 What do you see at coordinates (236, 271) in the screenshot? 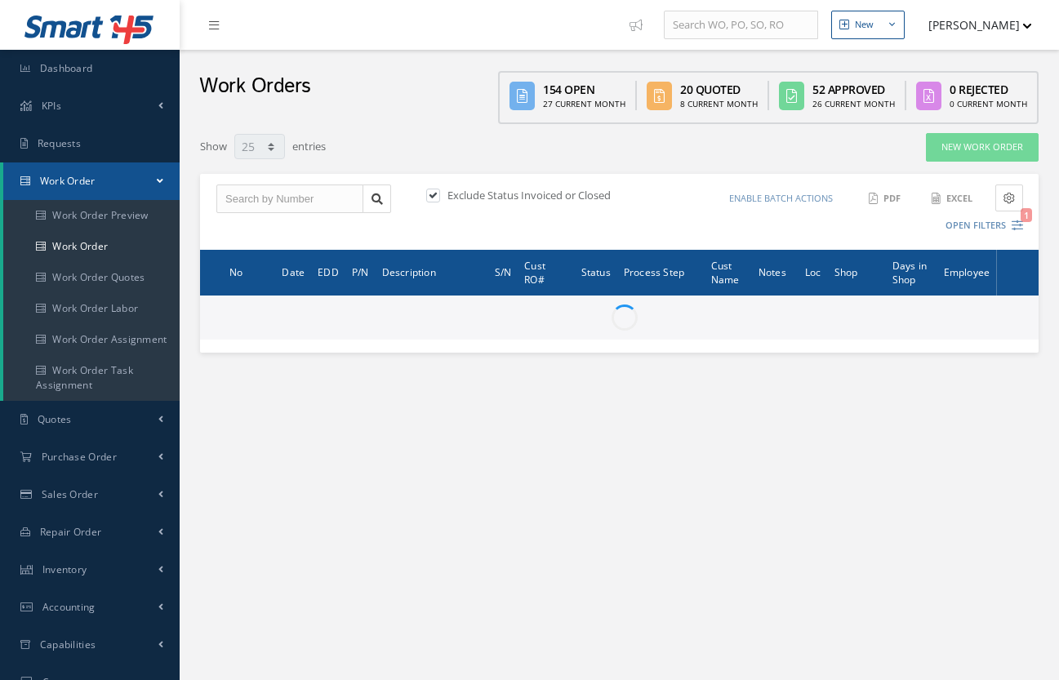
I see `span: No` at bounding box center [236, 271].